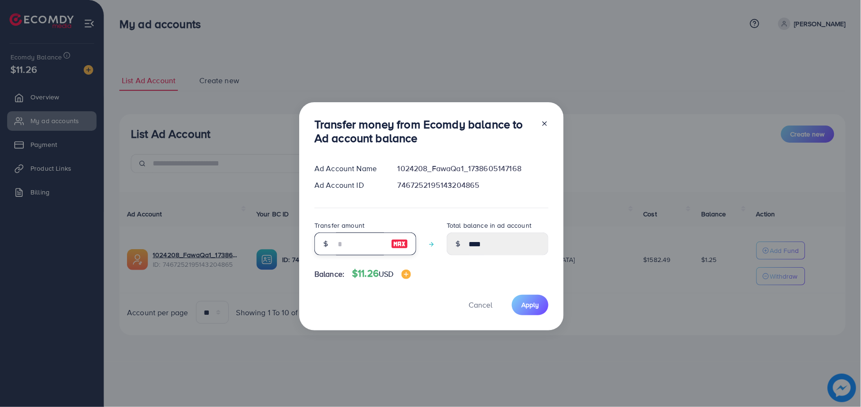 This screenshot has width=861, height=407. What do you see at coordinates (329, 274) in the screenshot?
I see `span: Balance:` at bounding box center [329, 274].